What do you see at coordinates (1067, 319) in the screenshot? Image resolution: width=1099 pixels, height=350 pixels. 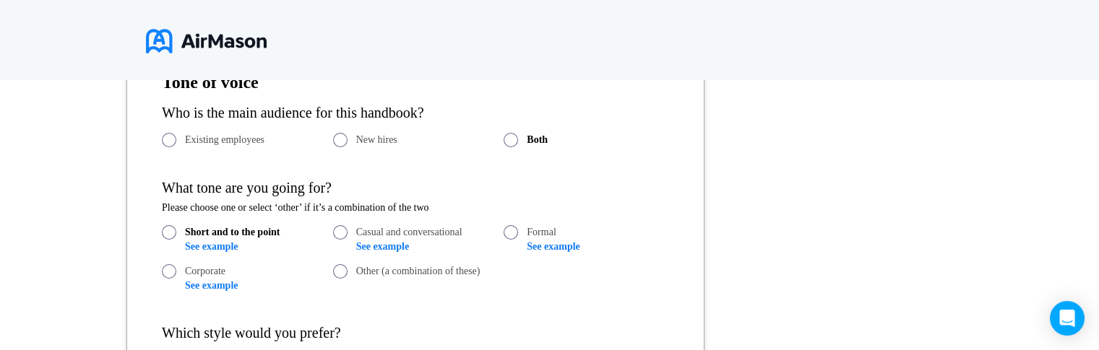 I see `div: Open Intercom Messenger` at bounding box center [1067, 319].